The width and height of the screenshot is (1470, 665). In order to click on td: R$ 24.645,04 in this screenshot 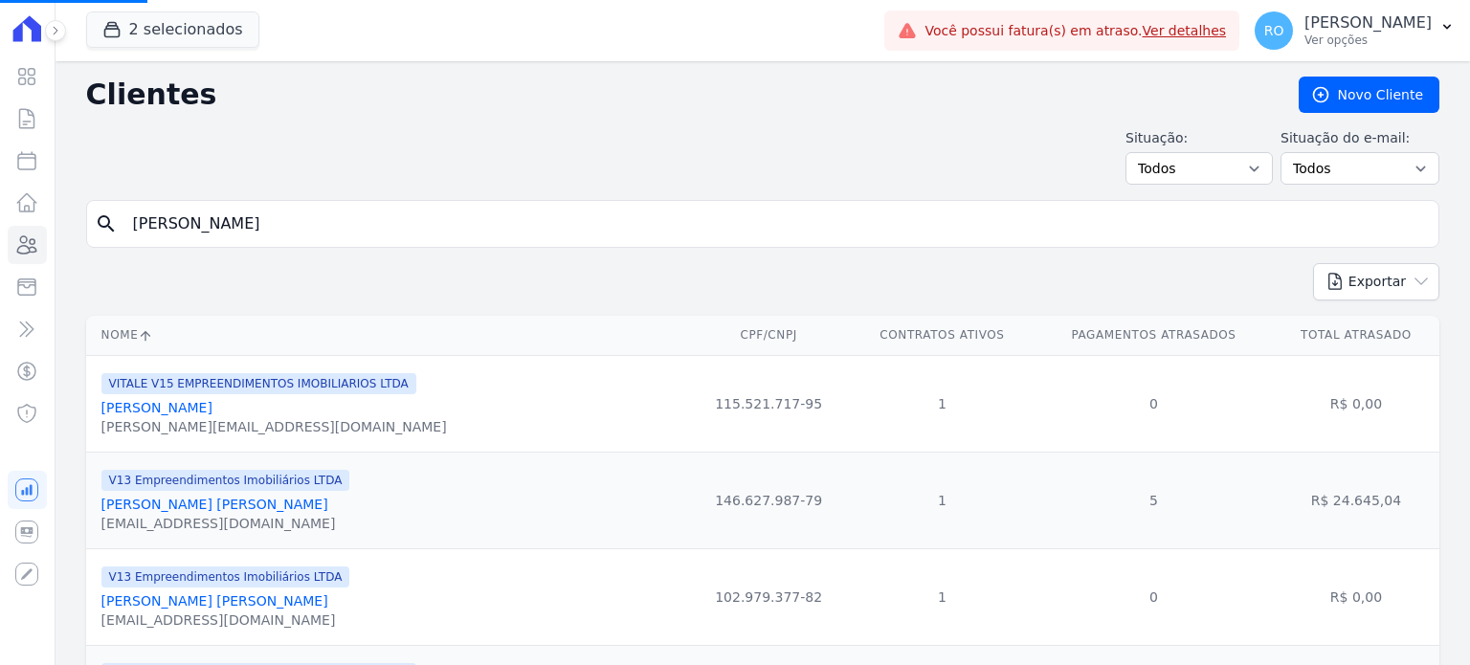, I will do `click(1356, 500)`.